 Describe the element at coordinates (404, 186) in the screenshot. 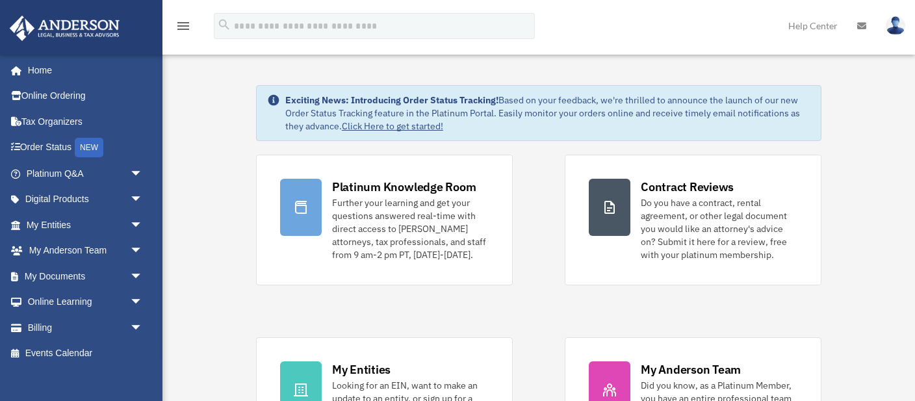

I see `div: Platinum Knowledge Room` at that location.